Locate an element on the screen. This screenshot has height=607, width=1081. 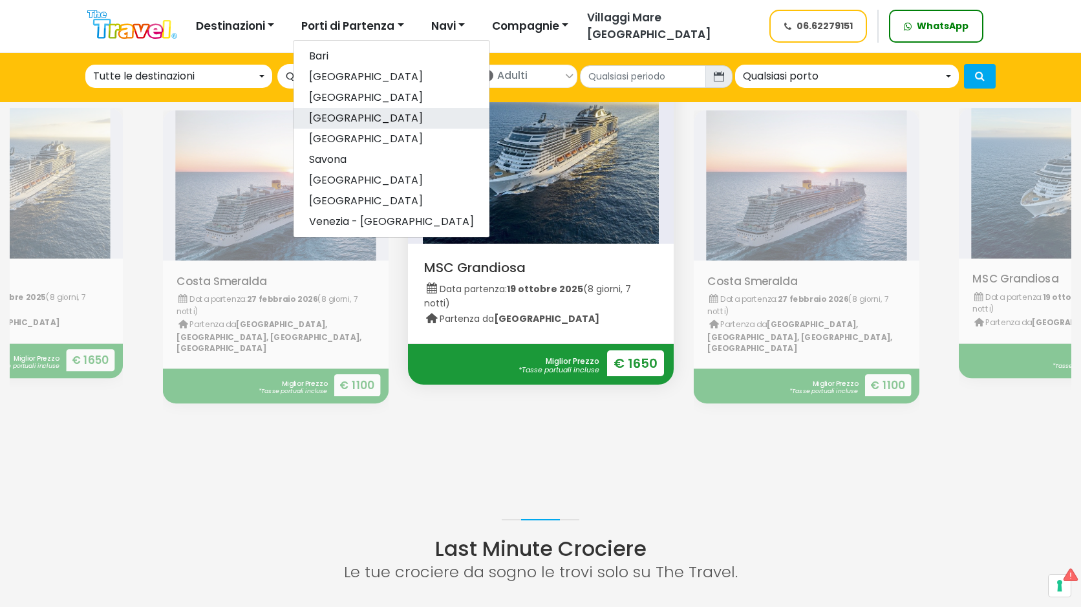
b: 19 ottobre 2025 is located at coordinates (545, 289).